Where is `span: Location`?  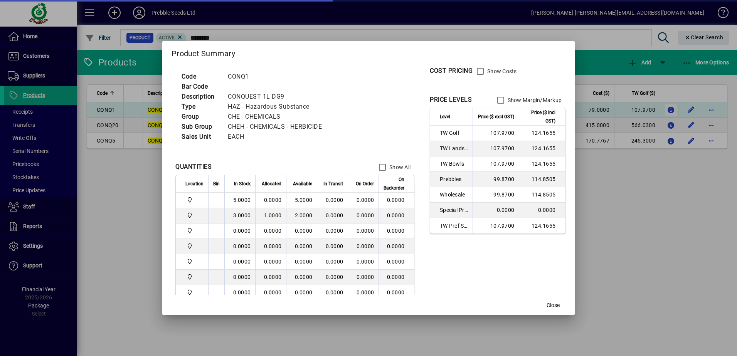 span: Location is located at coordinates (194, 184).